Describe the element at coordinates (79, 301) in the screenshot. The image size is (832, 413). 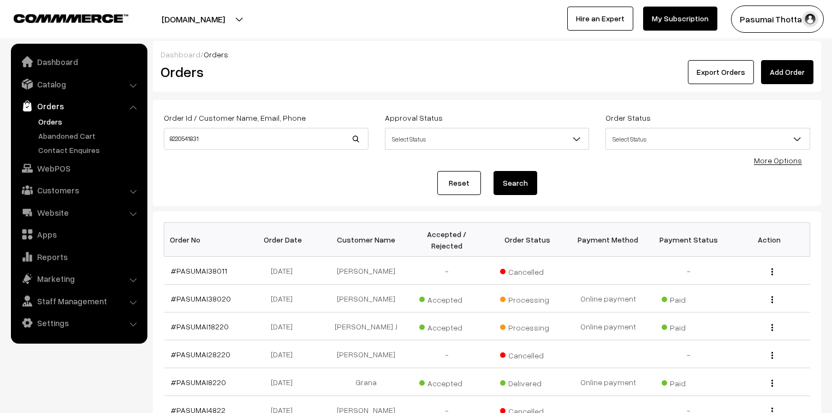
I see `a: Staff Management` at that location.